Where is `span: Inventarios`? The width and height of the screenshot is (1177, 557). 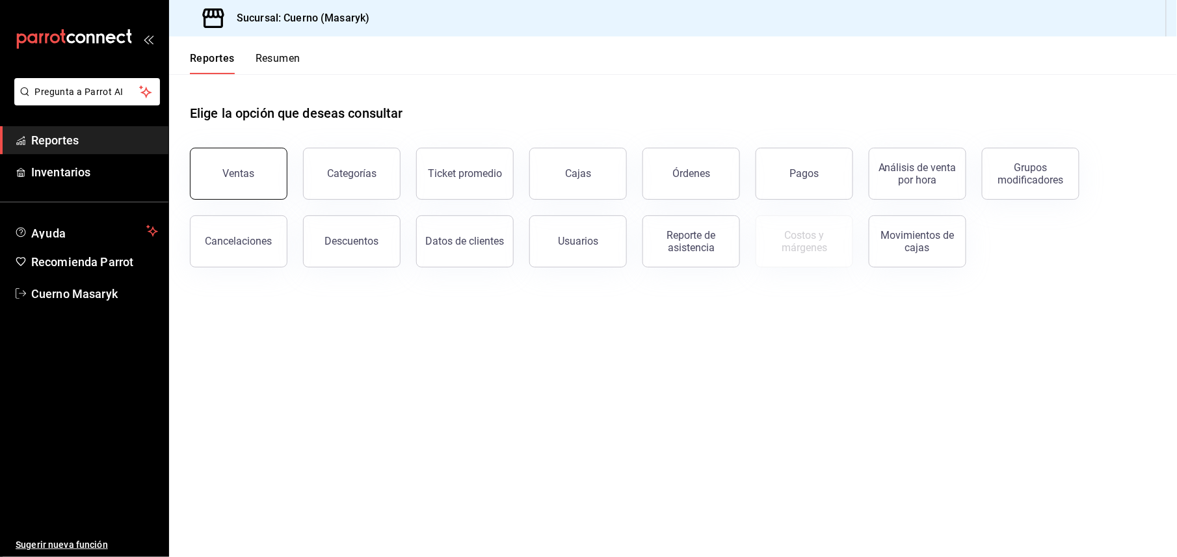
span: Inventarios is located at coordinates (94, 172).